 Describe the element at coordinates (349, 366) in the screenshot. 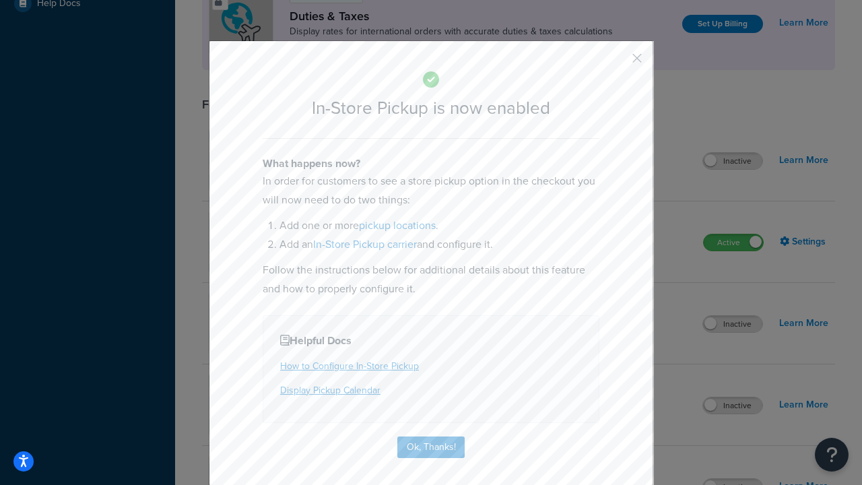

I see `a: How to Configure In-Store Pickup` at that location.